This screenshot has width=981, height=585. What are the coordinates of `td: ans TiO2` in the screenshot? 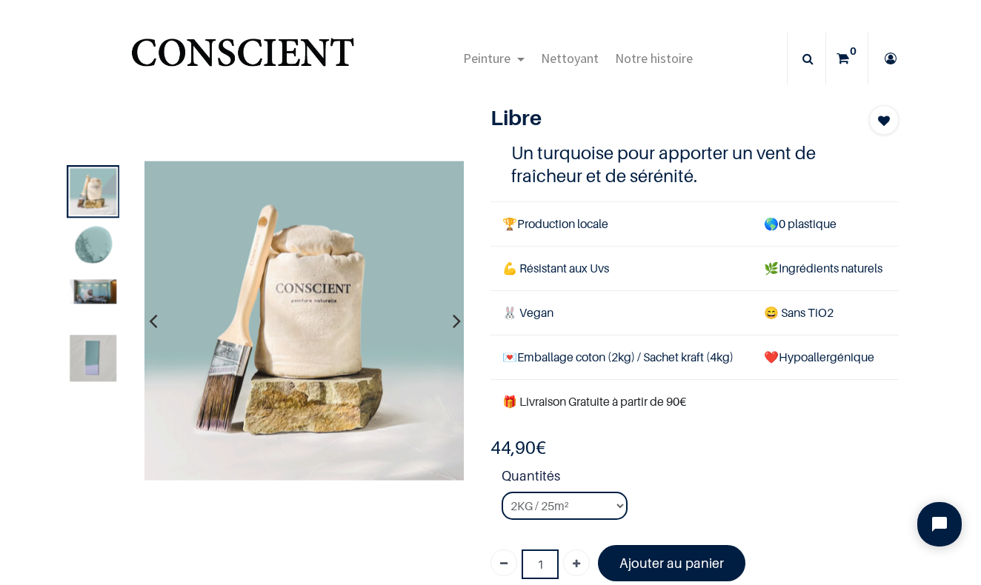 It's located at (825, 313).